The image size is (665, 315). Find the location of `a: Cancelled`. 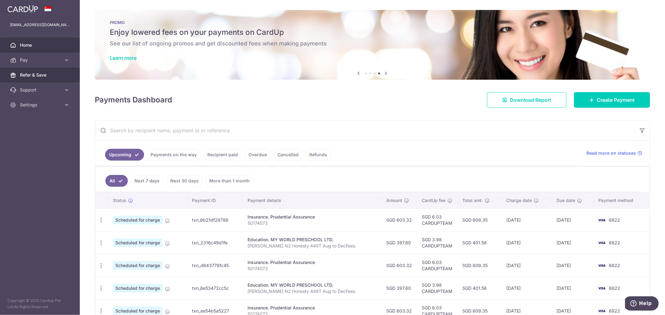

a: Cancelled is located at coordinates (288, 155).